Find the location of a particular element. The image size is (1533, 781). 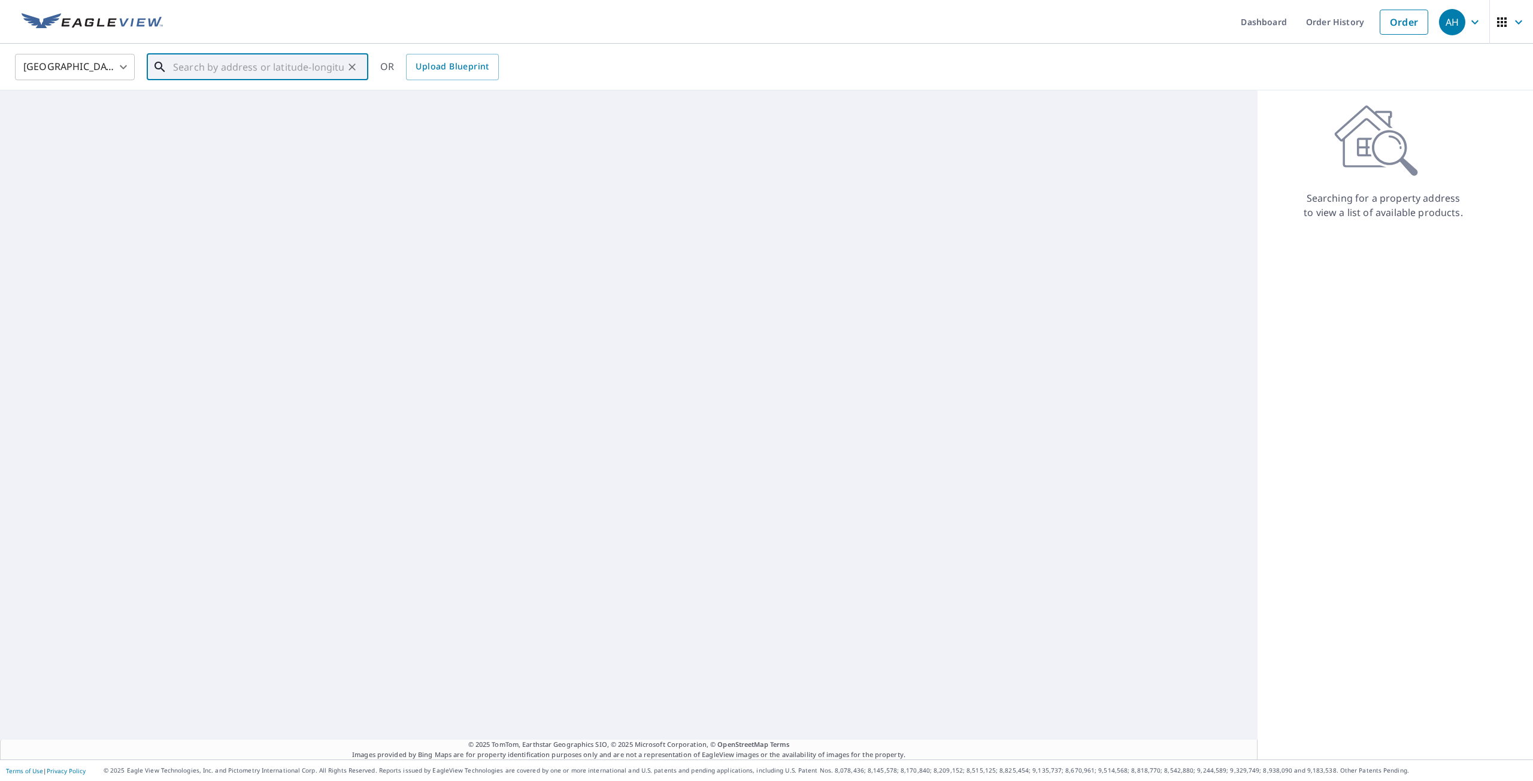

span: Upload Blueprint is located at coordinates (452, 66).